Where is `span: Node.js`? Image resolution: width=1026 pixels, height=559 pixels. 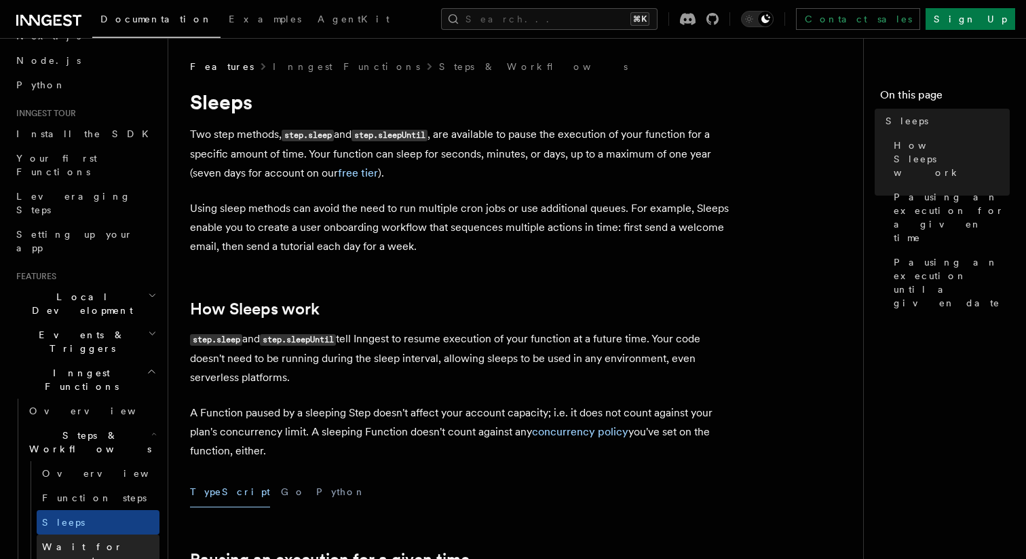 span: Node.js is located at coordinates (48, 60).